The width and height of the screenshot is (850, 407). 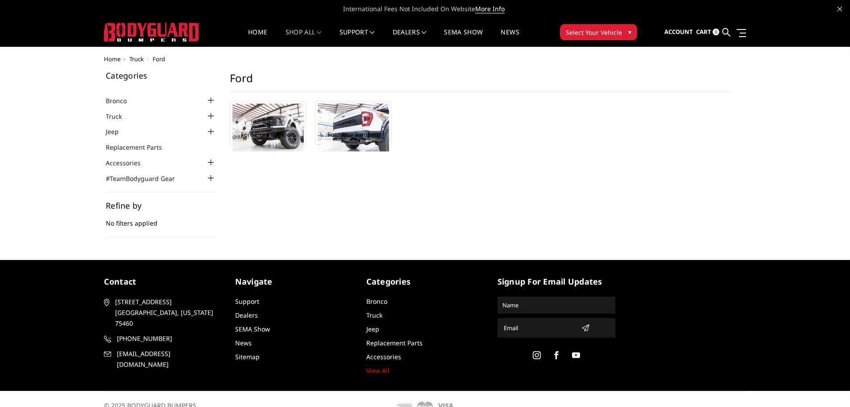 What do you see at coordinates (152, 32) in the screenshot?
I see `img: BODYGUARD BUMPERS` at bounding box center [152, 32].